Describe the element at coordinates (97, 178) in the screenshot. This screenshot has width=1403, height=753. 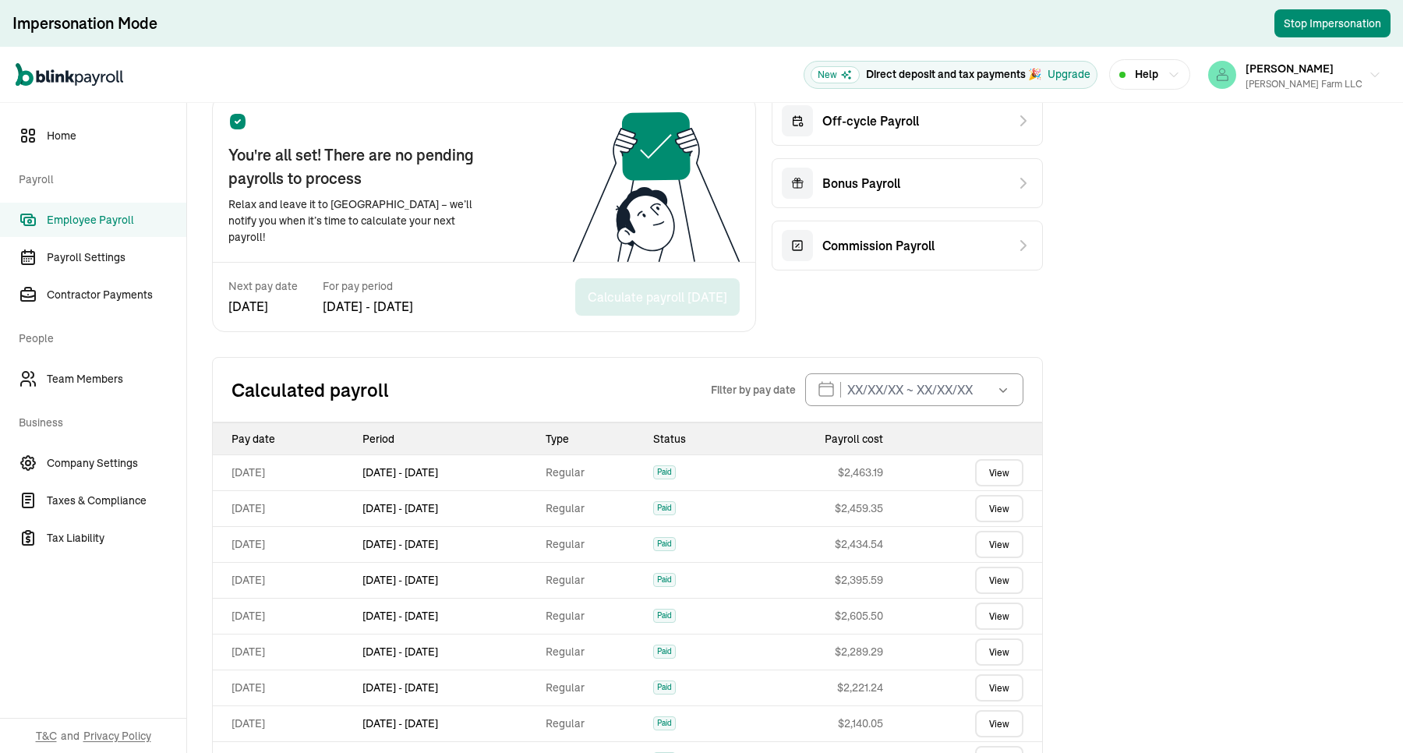
I see `span: Payroll` at that location.